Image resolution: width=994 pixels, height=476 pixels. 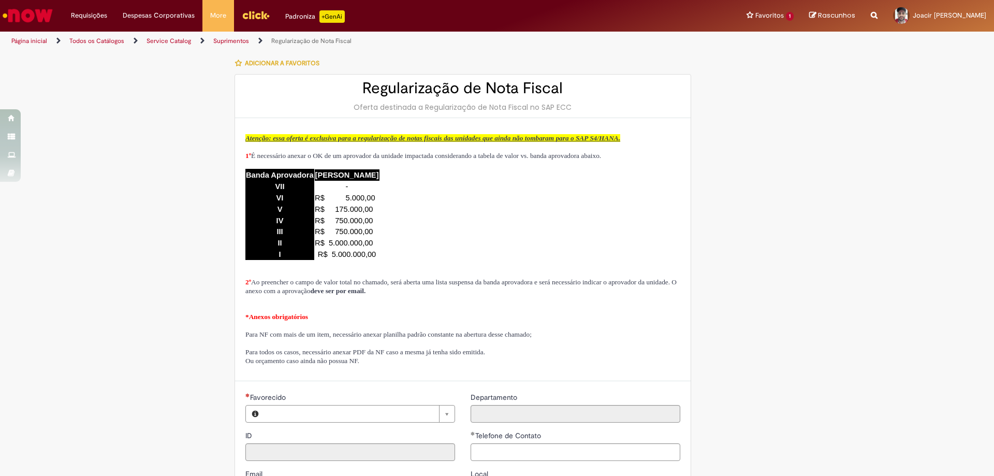 I want to click on img: ServiceNow, so click(x=27, y=16).